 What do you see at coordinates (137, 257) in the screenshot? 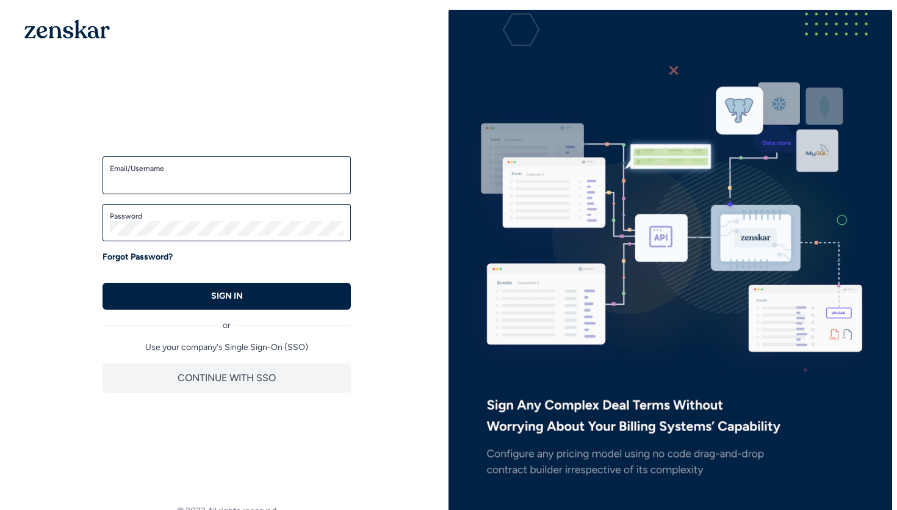
I see `a: Forgot Password?` at bounding box center [137, 257].